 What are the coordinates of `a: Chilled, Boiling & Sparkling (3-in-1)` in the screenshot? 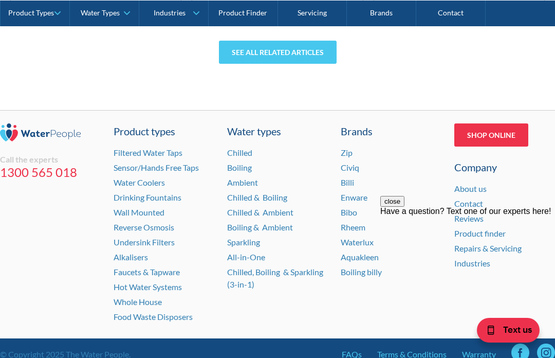 It's located at (275, 278).